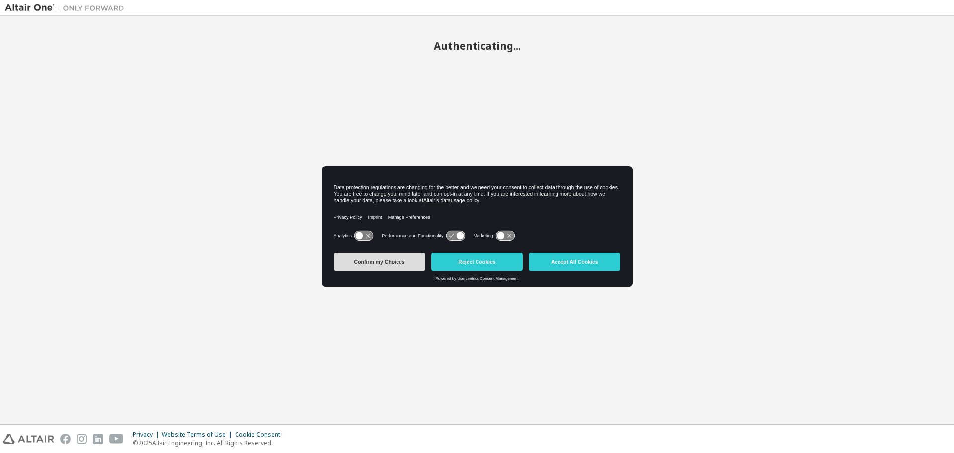  Describe the element at coordinates (98, 438) in the screenshot. I see `img: linkedin.svg` at that location.